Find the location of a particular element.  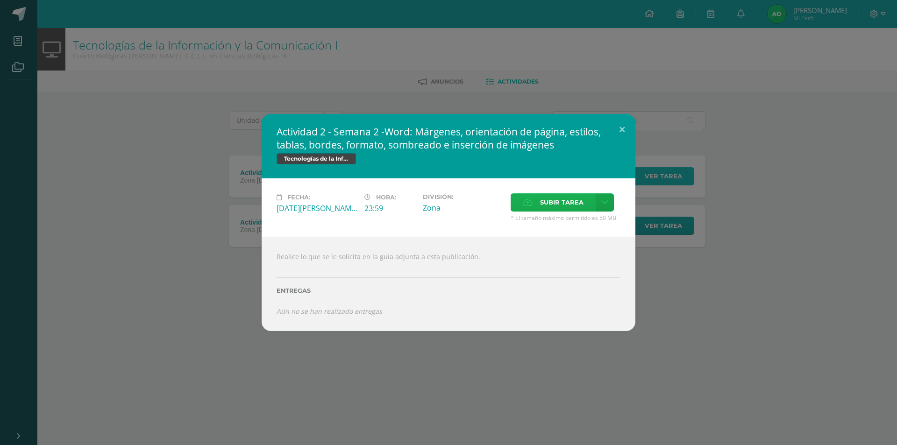

button: Close (Esc) is located at coordinates (622, 130).